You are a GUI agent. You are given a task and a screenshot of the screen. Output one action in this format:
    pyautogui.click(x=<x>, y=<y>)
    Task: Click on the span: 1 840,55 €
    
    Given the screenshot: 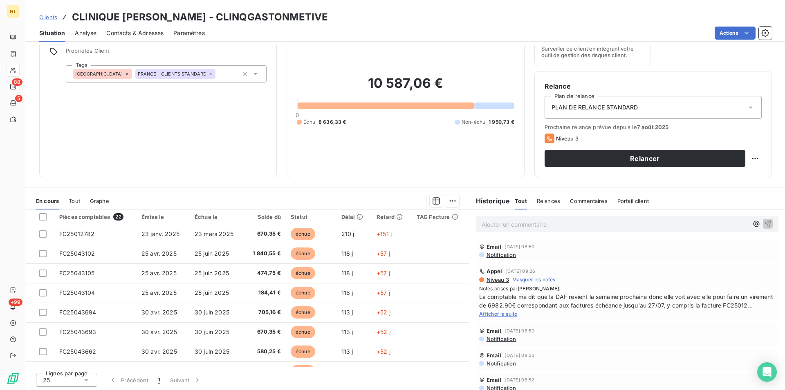 What is the action you would take?
    pyautogui.click(x=264, y=254)
    